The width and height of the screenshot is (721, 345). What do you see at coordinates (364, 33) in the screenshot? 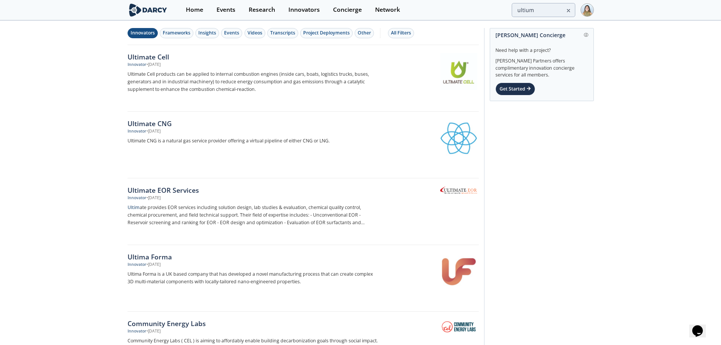
I see `button: Other` at bounding box center [364, 33].